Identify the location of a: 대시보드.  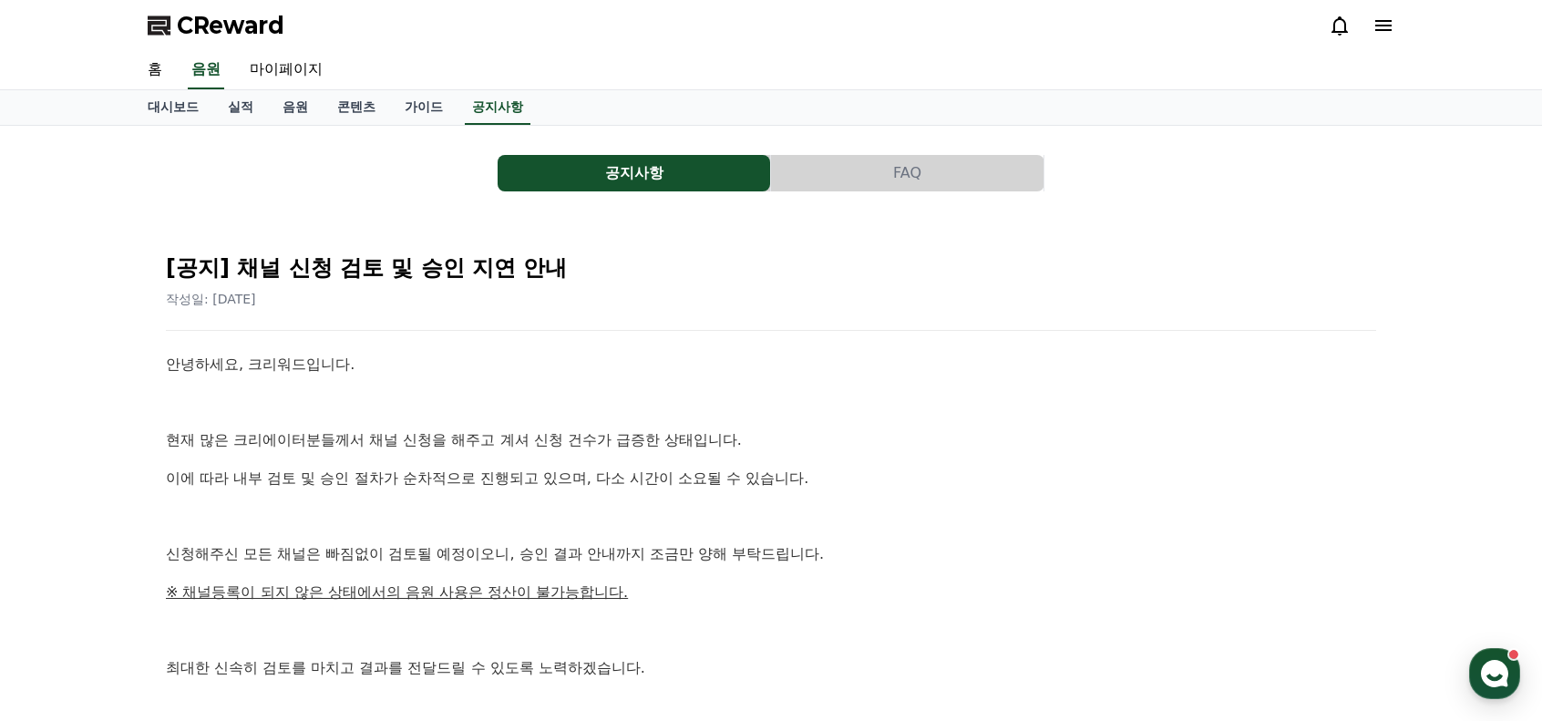
(173, 108).